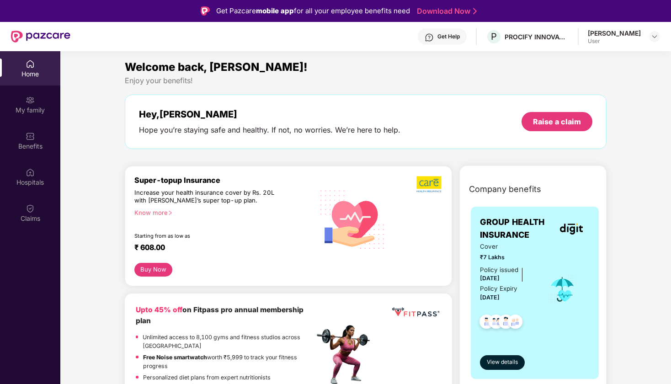 The height and width of the screenshot is (384, 671). What do you see at coordinates (516, 228) in the screenshot?
I see `span: GROUP HEALTH INSURANCE` at bounding box center [516, 228].